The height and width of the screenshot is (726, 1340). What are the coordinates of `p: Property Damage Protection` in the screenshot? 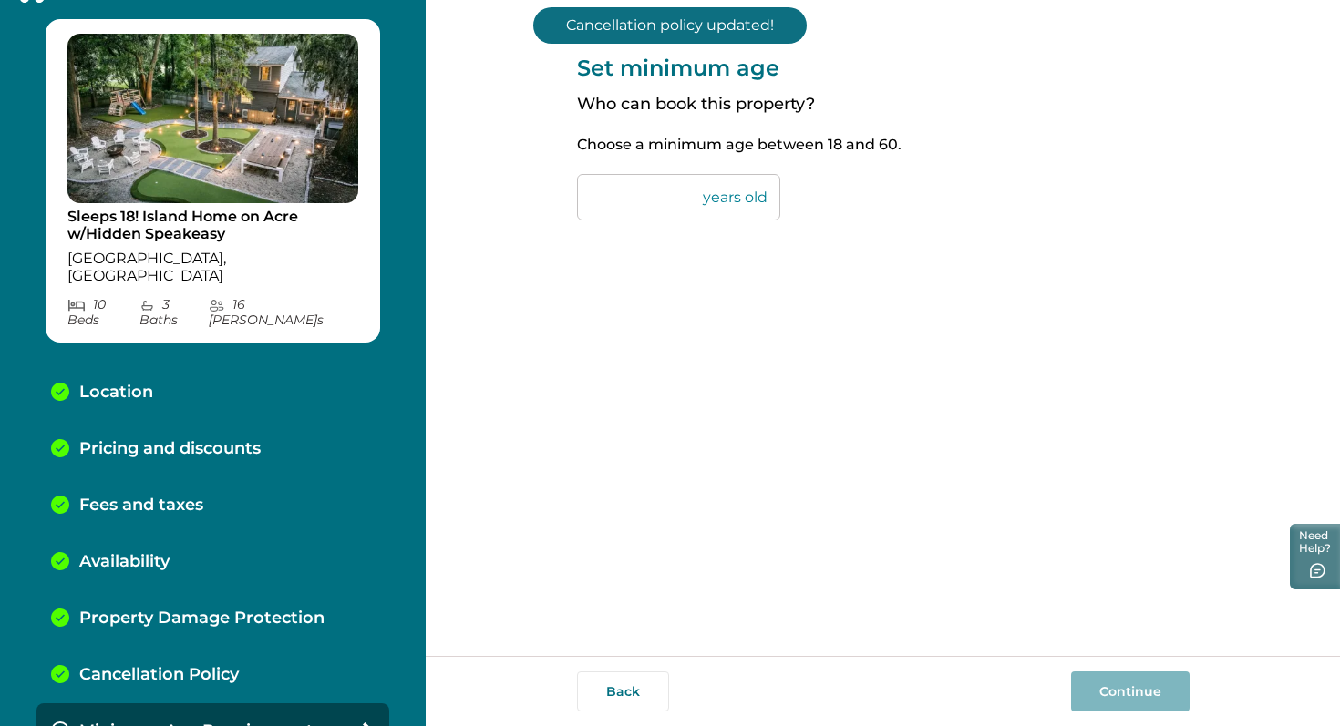 It's located at (201, 619).